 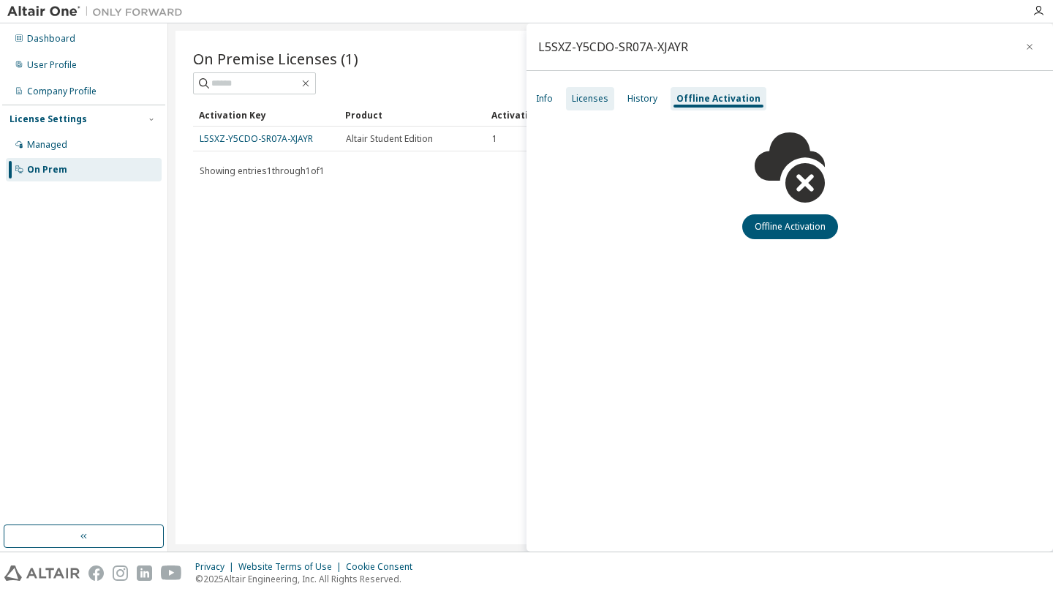 I want to click on div: L5SXZ-Y5CDO-SR07A-XJAYR, so click(x=613, y=47).